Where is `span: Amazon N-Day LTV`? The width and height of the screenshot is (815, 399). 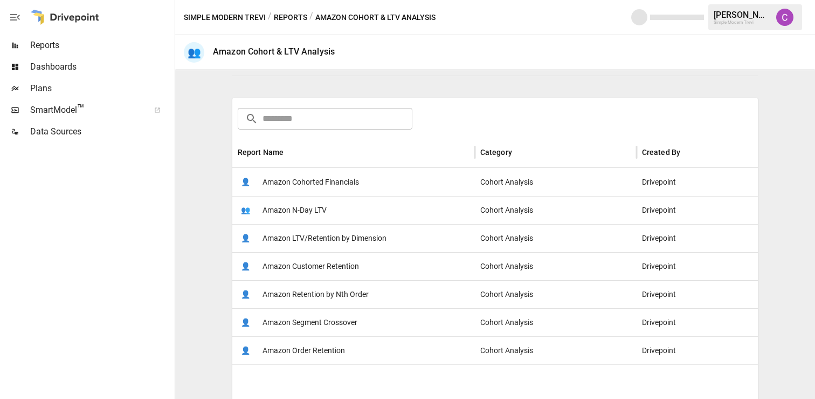
span: Amazon N-Day LTV is located at coordinates (294, 210).